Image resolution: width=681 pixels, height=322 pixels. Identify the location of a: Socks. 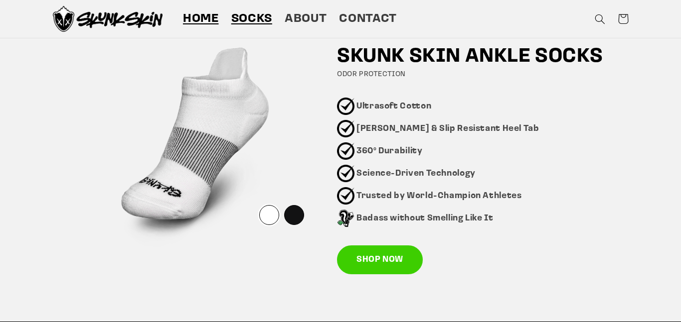
(251, 19).